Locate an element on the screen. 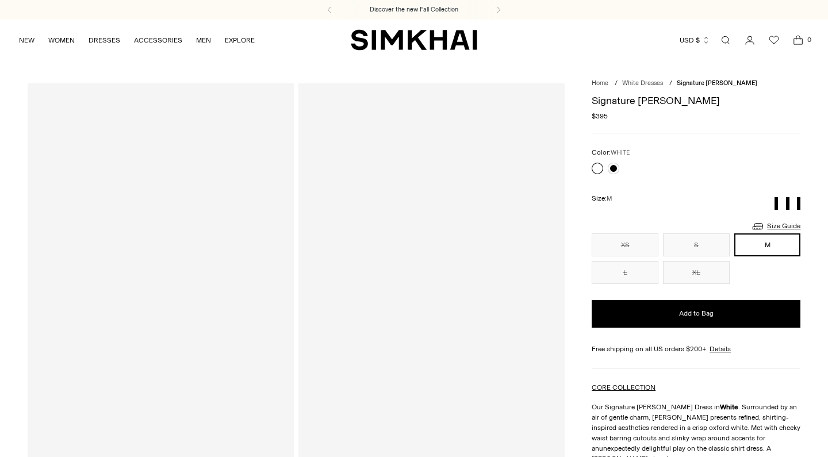 The image size is (828, 457). label: Color: is located at coordinates (610, 152).